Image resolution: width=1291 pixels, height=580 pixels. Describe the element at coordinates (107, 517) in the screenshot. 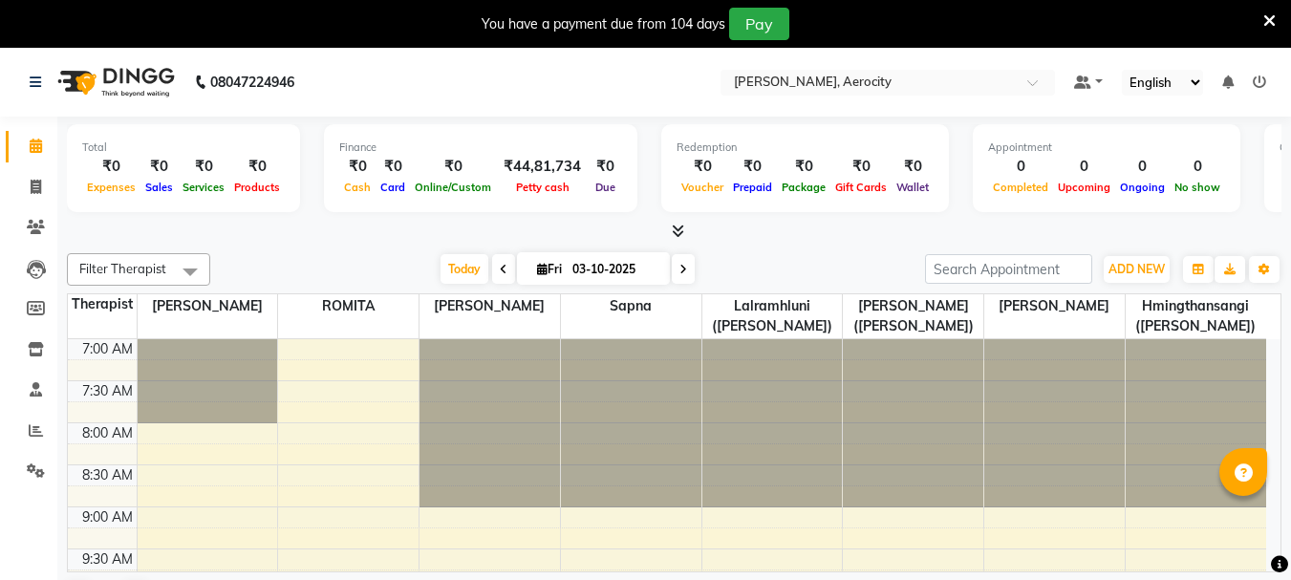

I see `div: 9:00 AM` at that location.